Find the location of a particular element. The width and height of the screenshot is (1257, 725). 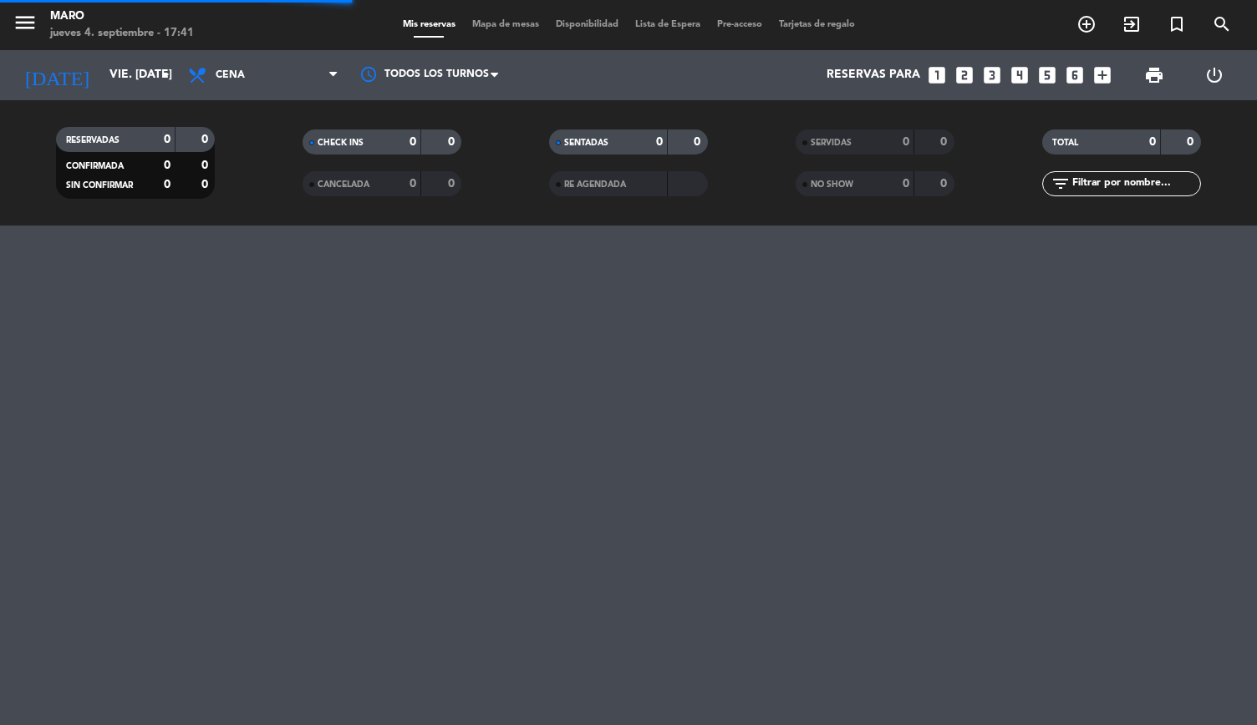

span: Reservas para is located at coordinates (873, 75).